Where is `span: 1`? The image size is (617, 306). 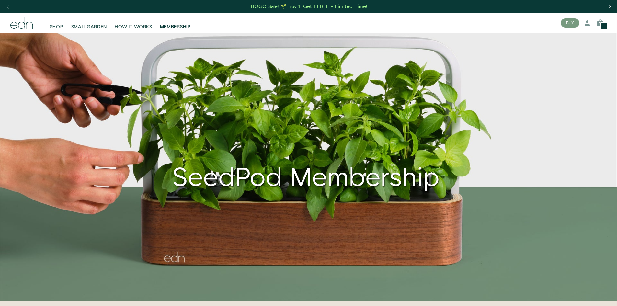 span: 1 is located at coordinates (603, 26).